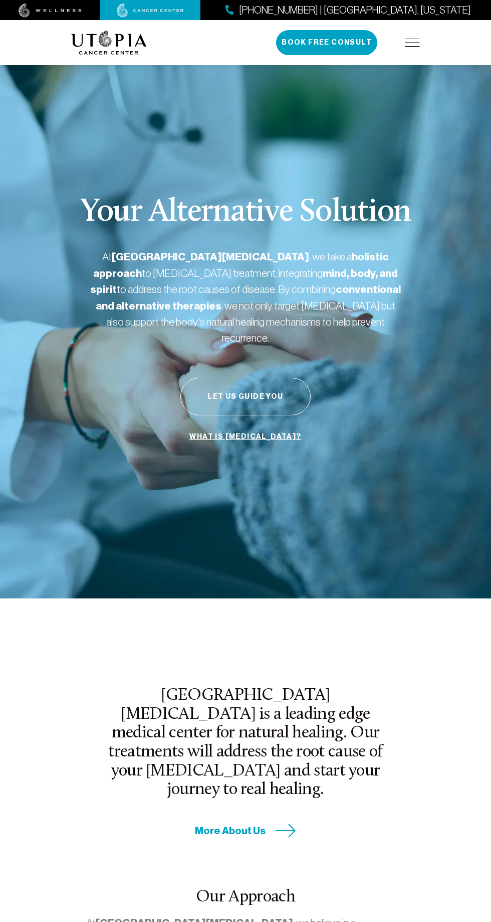 This screenshot has width=491, height=922. I want to click on button: Book Free Consult, so click(327, 43).